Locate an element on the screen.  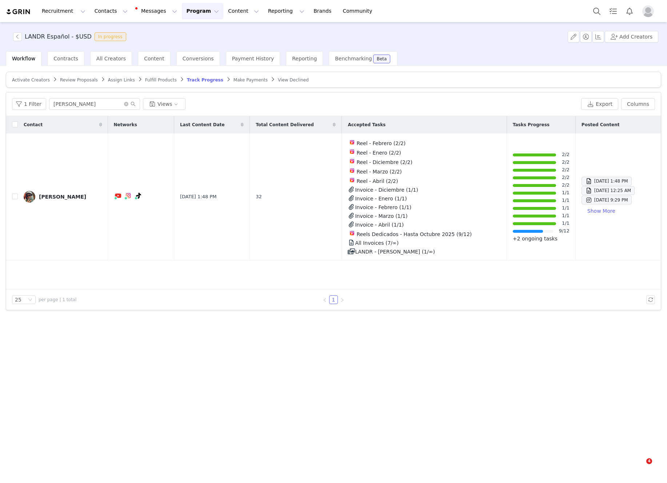
a: Community is located at coordinates (360, 11).